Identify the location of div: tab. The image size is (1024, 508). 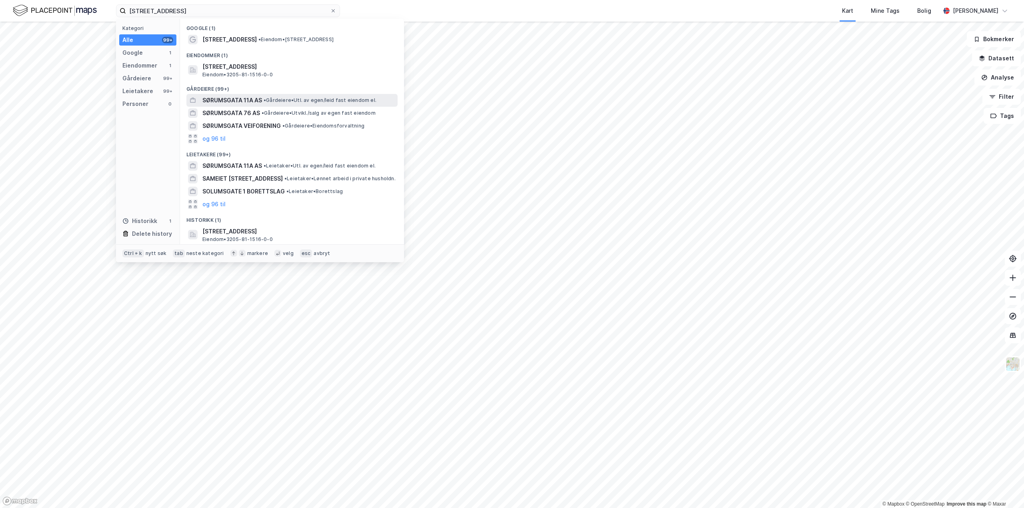
(179, 254).